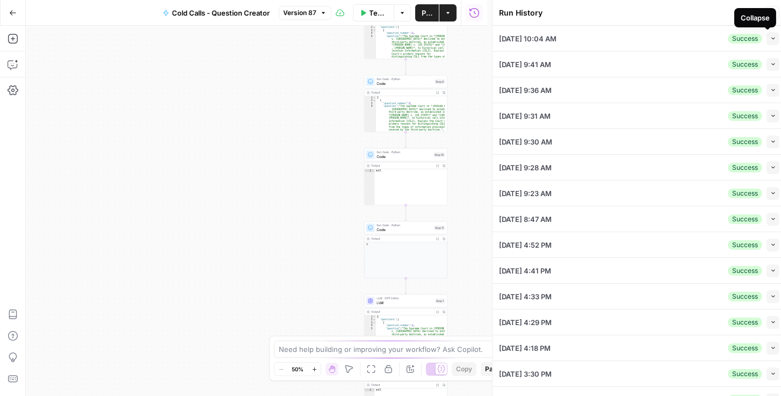 The image size is (781, 396). I want to click on span: Copy, so click(464, 369).